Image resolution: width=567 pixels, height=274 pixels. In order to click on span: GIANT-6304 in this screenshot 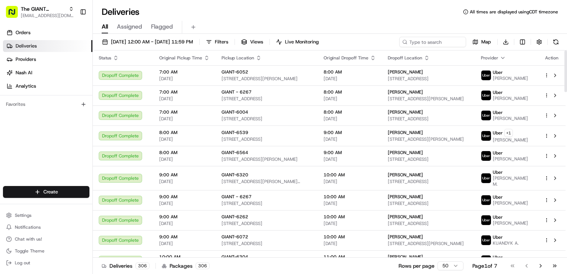, I will do `click(235, 257)`.